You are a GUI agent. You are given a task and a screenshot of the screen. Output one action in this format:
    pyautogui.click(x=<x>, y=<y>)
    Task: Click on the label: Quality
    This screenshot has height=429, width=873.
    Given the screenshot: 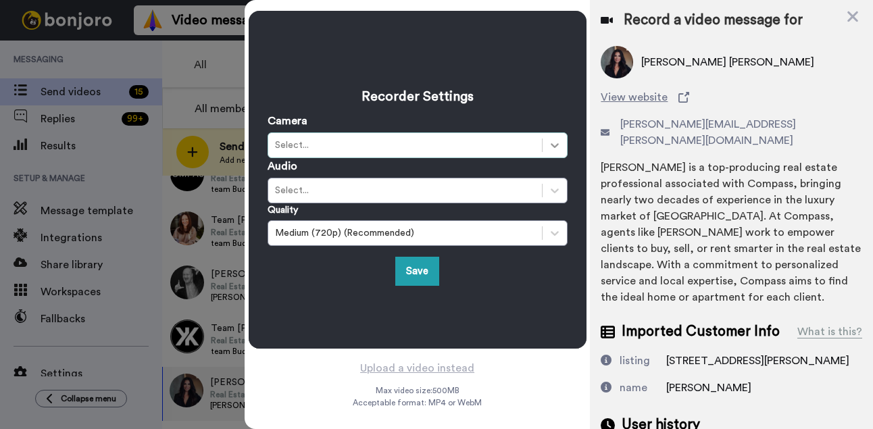 What is the action you would take?
    pyautogui.click(x=282, y=210)
    